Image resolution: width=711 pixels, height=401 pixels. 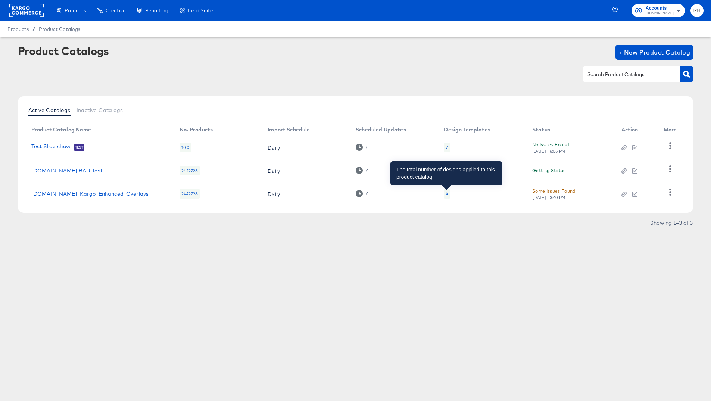 What do you see at coordinates (115, 10) in the screenshot?
I see `span: Creative` at bounding box center [115, 10].